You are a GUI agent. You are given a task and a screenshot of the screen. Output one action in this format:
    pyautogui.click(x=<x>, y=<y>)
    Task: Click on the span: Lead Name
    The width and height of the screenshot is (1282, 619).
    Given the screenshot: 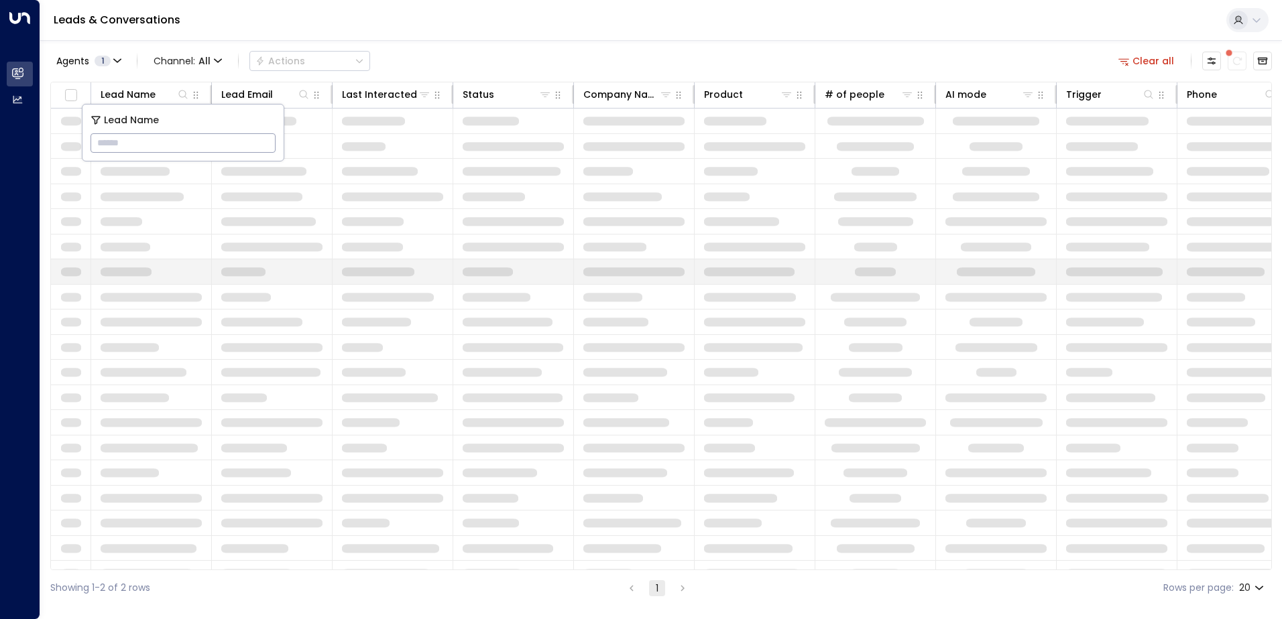 What is the action you would take?
    pyautogui.click(x=131, y=120)
    